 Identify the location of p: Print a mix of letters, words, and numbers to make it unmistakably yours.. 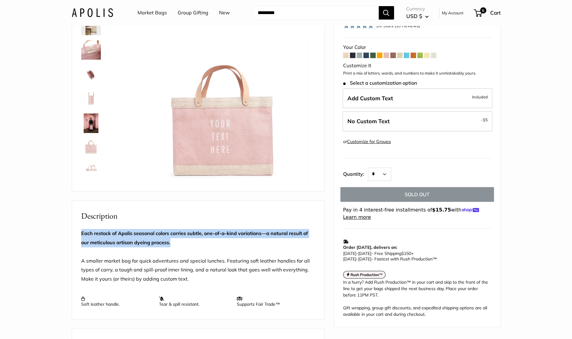
(417, 73).